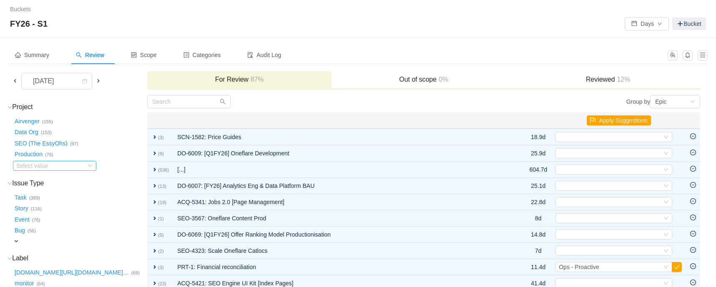 The width and height of the screenshot is (716, 287). Describe the element at coordinates (340, 137) in the screenshot. I see `td: SCN-1582: Price Guides` at that location.